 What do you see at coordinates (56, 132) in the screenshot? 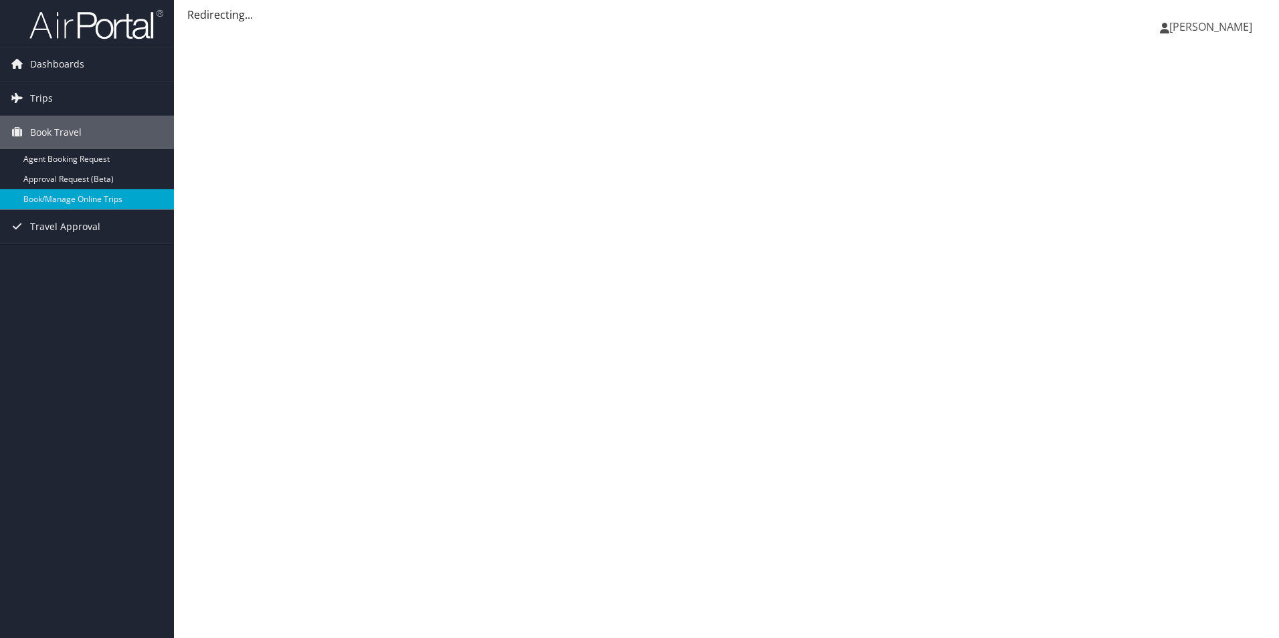
I see `span: Book Travel` at bounding box center [56, 132].